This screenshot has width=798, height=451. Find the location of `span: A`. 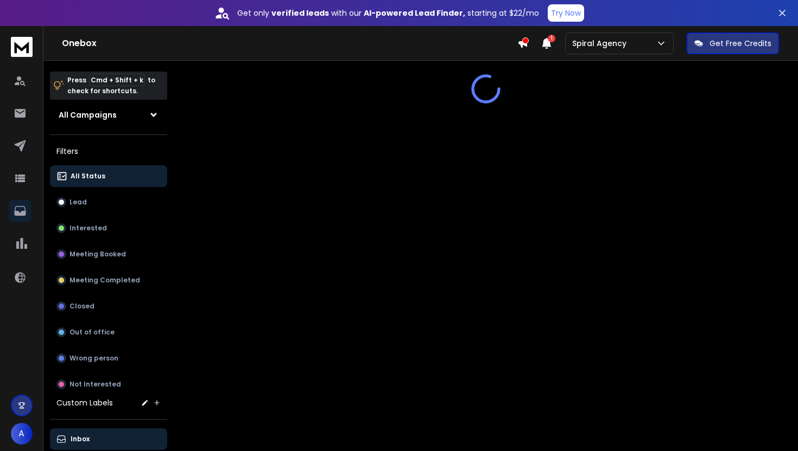

span: A is located at coordinates (22, 434).